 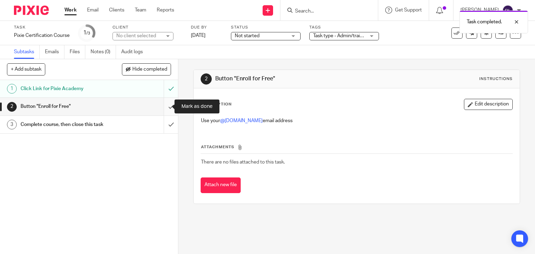 I want to click on a: Team, so click(x=140, y=10).